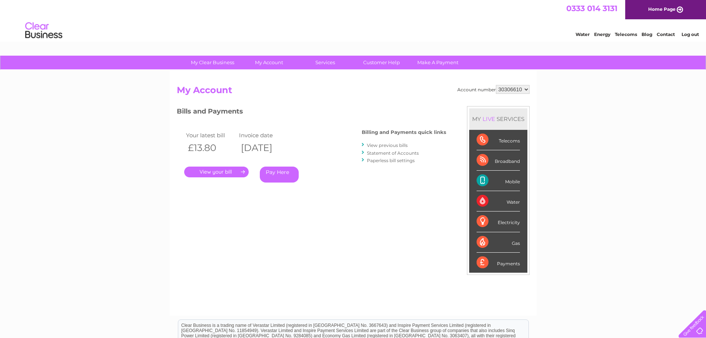 The image size is (706, 338). What do you see at coordinates (498, 119) in the screenshot?
I see `div: MY SERVICES` at bounding box center [498, 119].